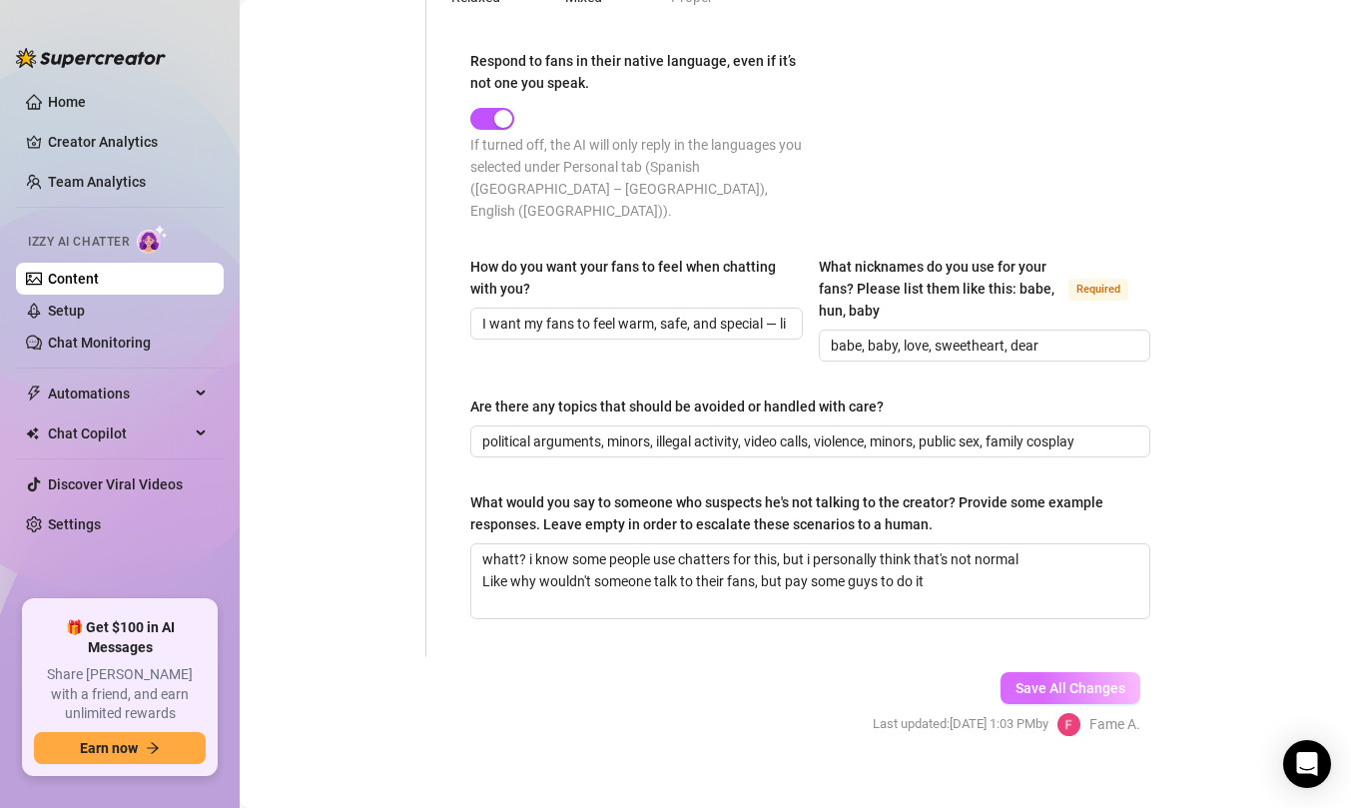  Describe the element at coordinates (634, 323) in the screenshot. I see `input: How do you want your fans to feel when chatting with you?` at that location.